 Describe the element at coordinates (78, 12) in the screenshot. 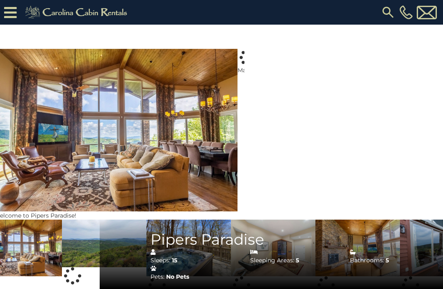

I see `img: Khaki-logo.png` at that location.